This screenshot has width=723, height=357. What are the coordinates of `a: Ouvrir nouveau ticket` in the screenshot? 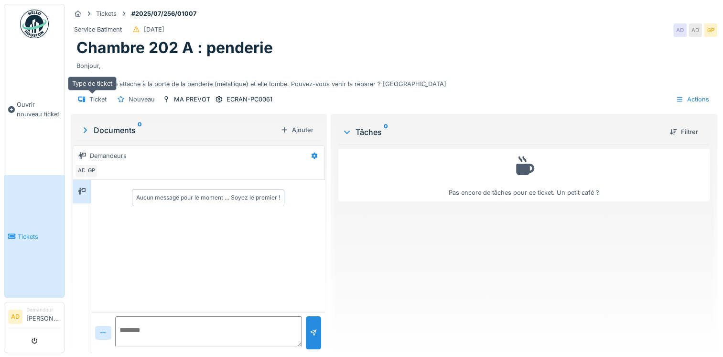 It's located at (34, 109).